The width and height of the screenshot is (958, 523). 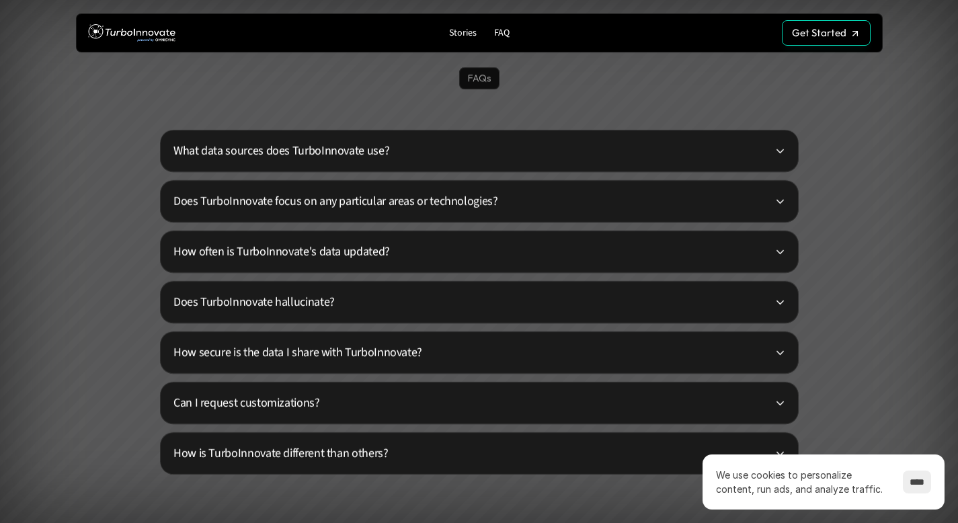 What do you see at coordinates (818, 33) in the screenshot?
I see `p: Get Started` at bounding box center [818, 33].